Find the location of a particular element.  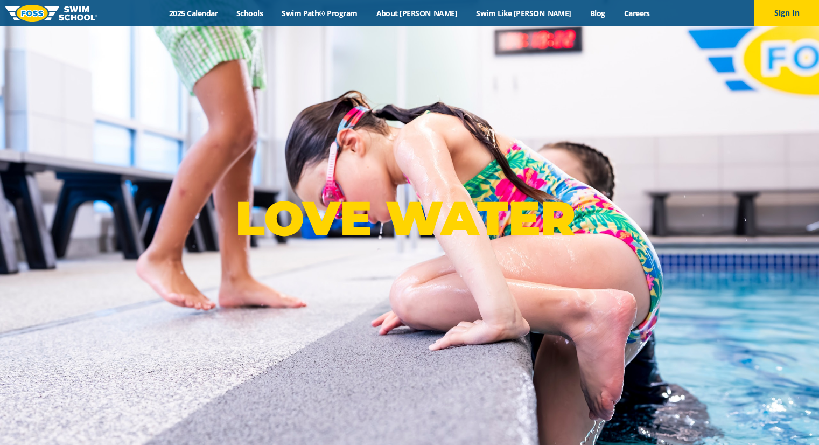

a: Blog is located at coordinates (597, 13).